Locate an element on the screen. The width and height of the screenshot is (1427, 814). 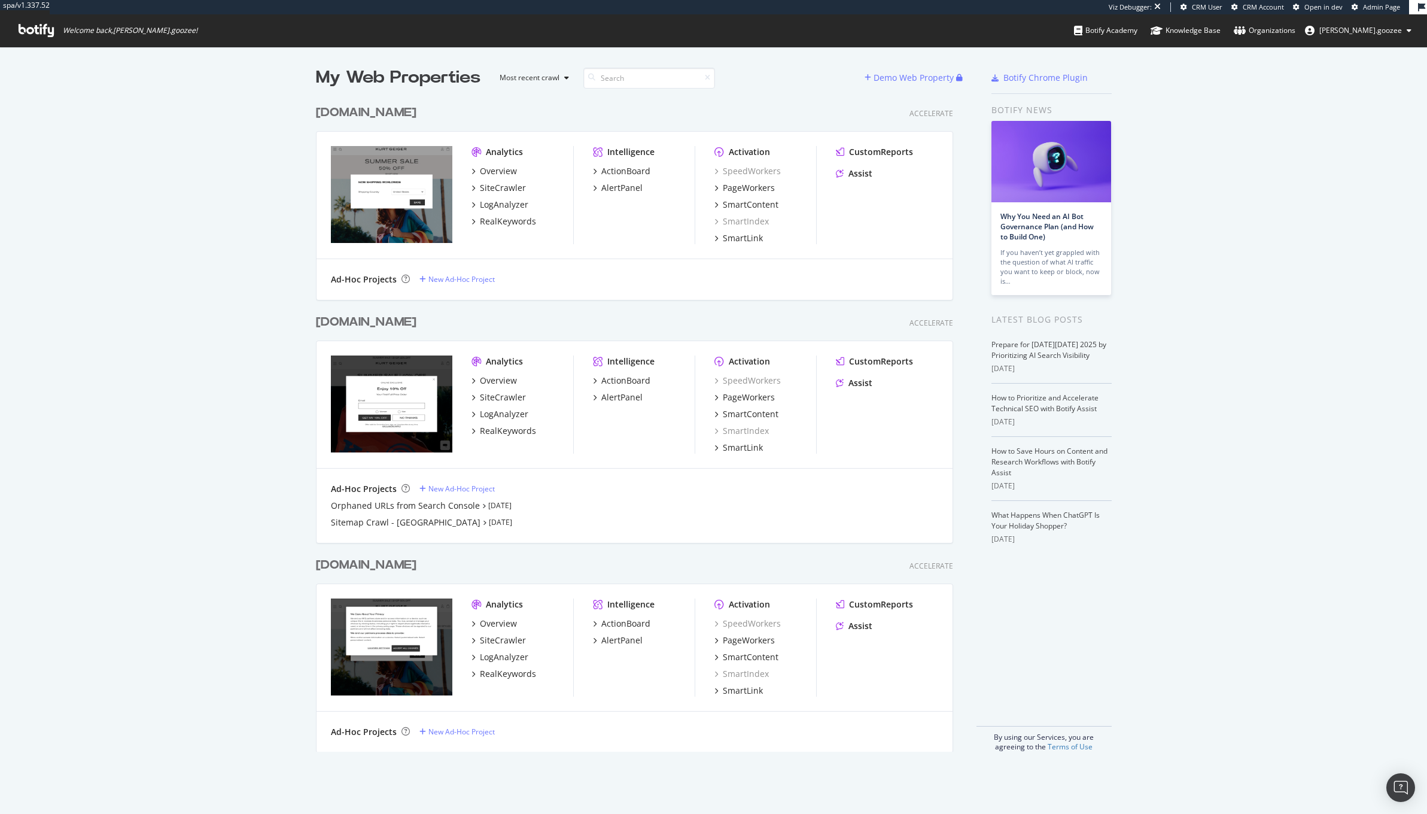
button: Most recent crawl is located at coordinates (532, 78).